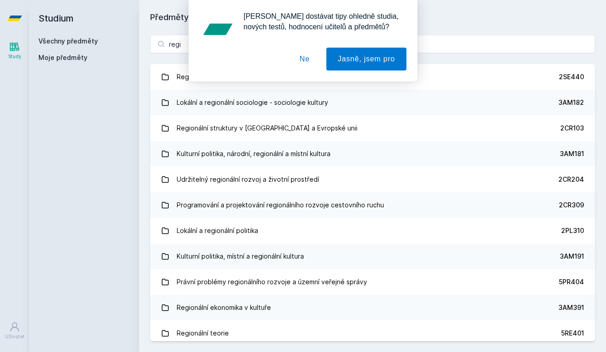  Describe the element at coordinates (373, 179) in the screenshot. I see `a: Udržitelný regionální rozvoj a životní prostředí 2CR204` at that location.